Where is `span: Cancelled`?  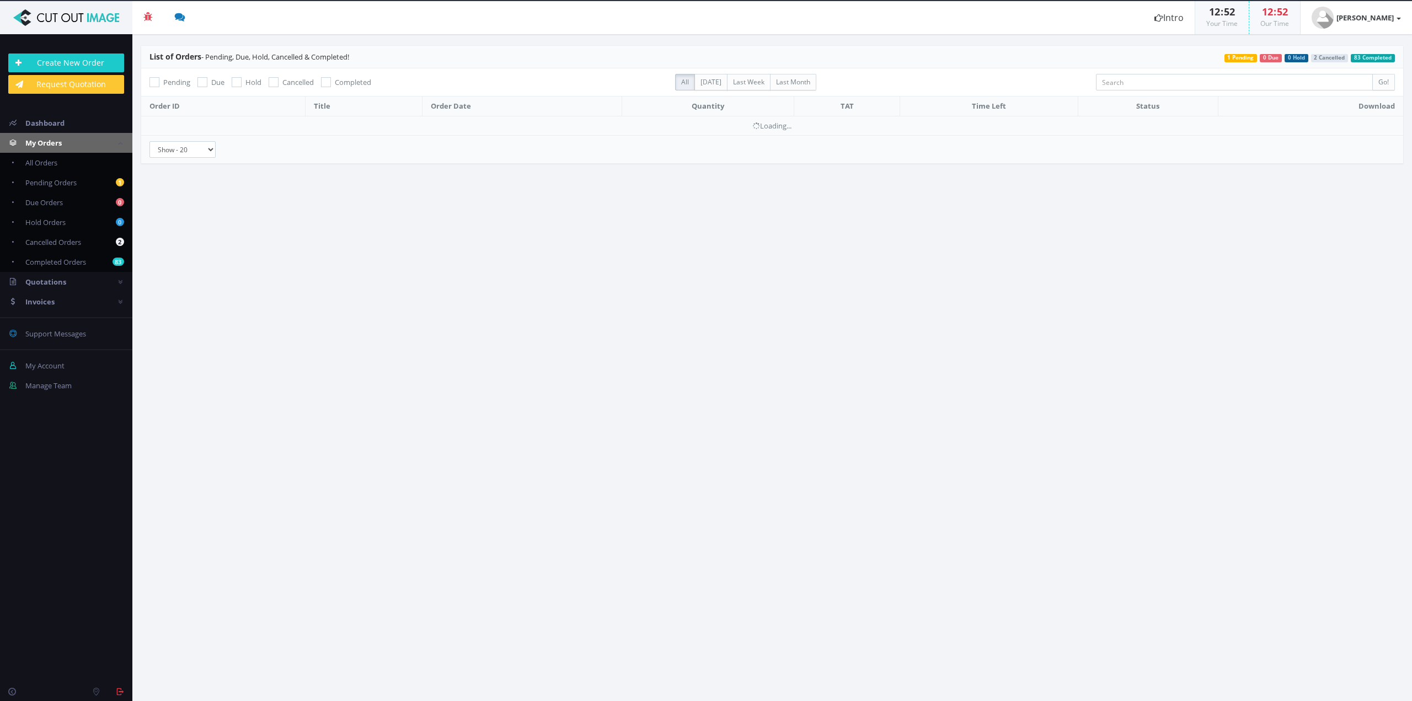 span: Cancelled is located at coordinates (298, 82).